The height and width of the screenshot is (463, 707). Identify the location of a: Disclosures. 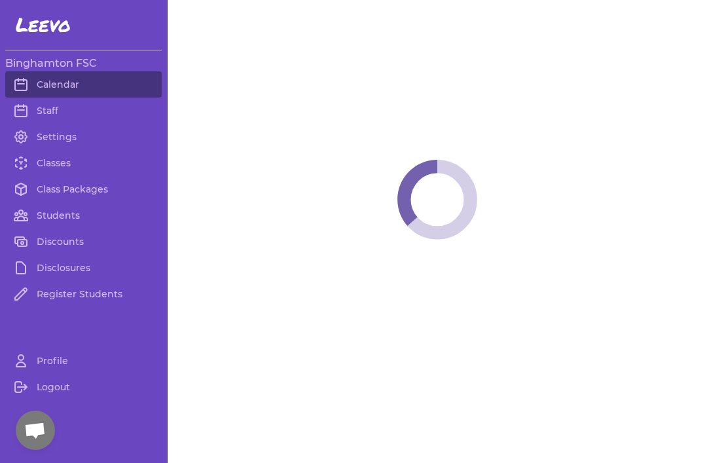
(83, 268).